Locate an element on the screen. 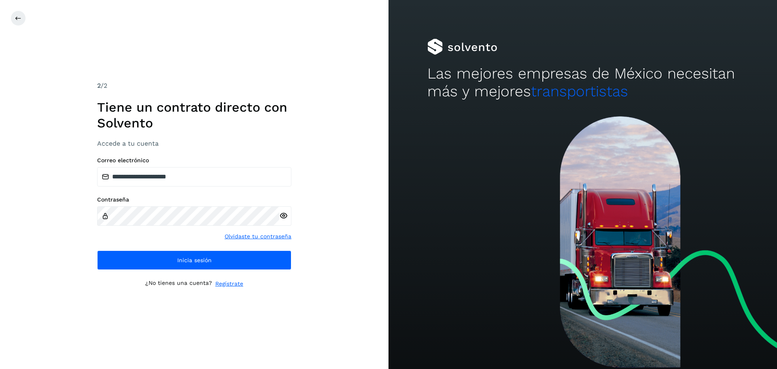 Image resolution: width=777 pixels, height=369 pixels. span: Inicia sesión is located at coordinates (194, 260).